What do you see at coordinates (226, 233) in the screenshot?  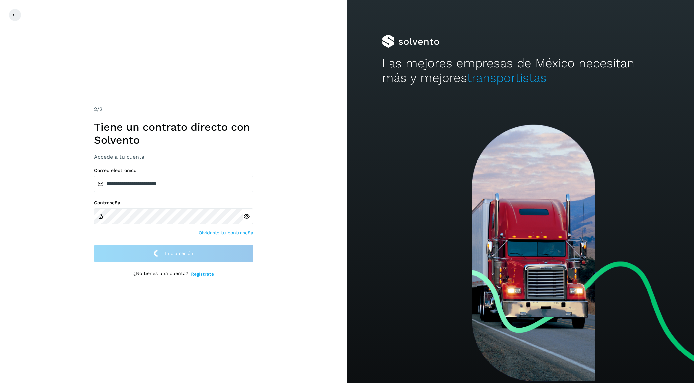 I see `a: Olvidaste tu contraseña` at bounding box center [226, 233].